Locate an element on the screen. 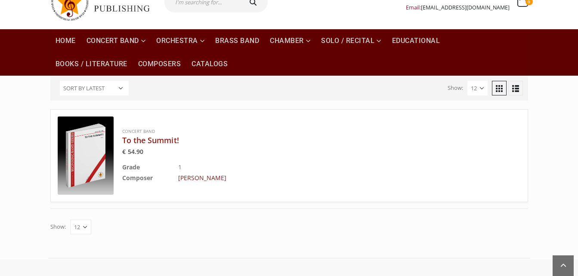 The height and width of the screenshot is (276, 578). a: Grid View is located at coordinates (499, 88).